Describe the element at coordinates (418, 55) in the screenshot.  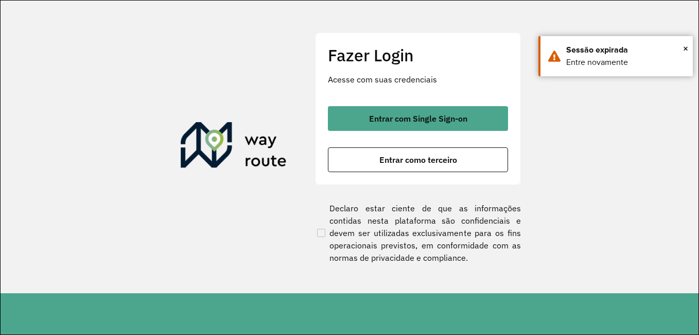
I see `h2: Fazer Login` at that location.